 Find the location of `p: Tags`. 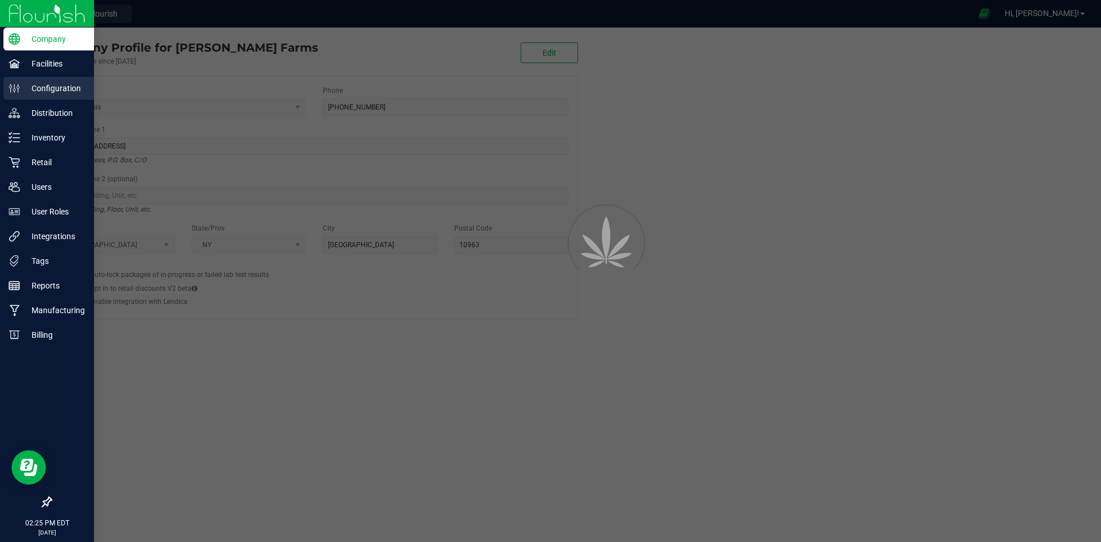

p: Tags is located at coordinates (54, 261).